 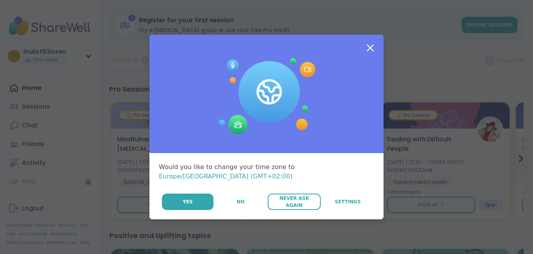 What do you see at coordinates (294, 202) in the screenshot?
I see `button: Never Ask Again` at bounding box center [294, 202].